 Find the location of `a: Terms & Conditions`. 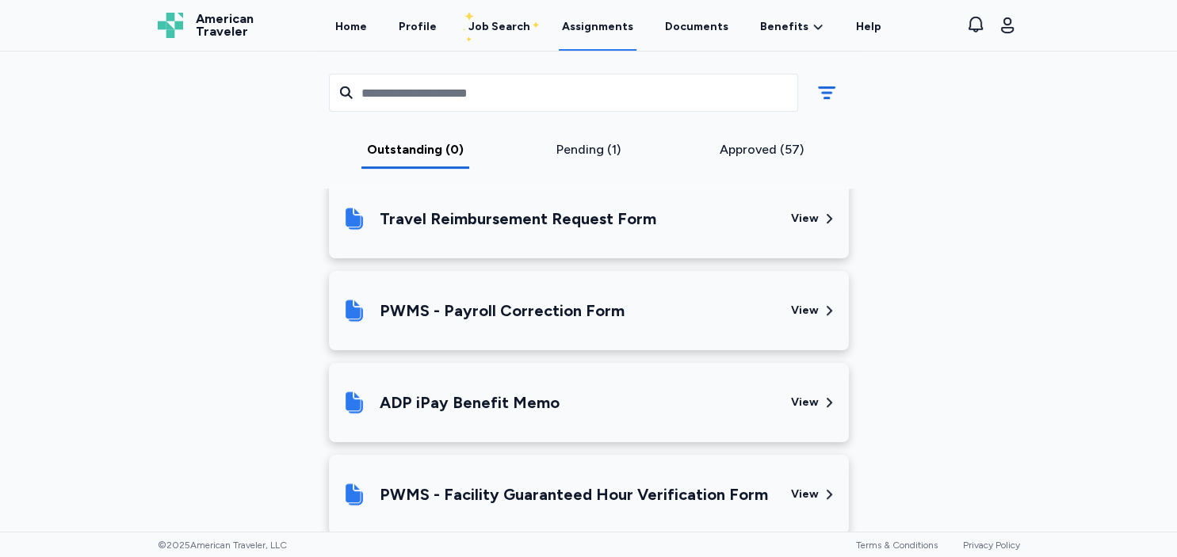

a: Terms & Conditions is located at coordinates (896, 545).